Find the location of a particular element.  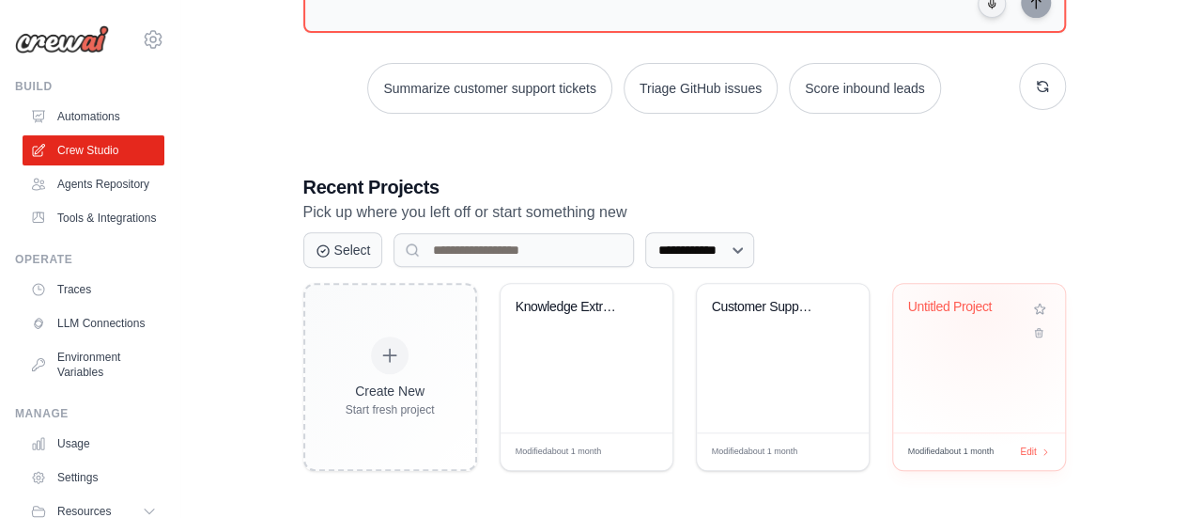

a: Environment Variables is located at coordinates (93, 364).